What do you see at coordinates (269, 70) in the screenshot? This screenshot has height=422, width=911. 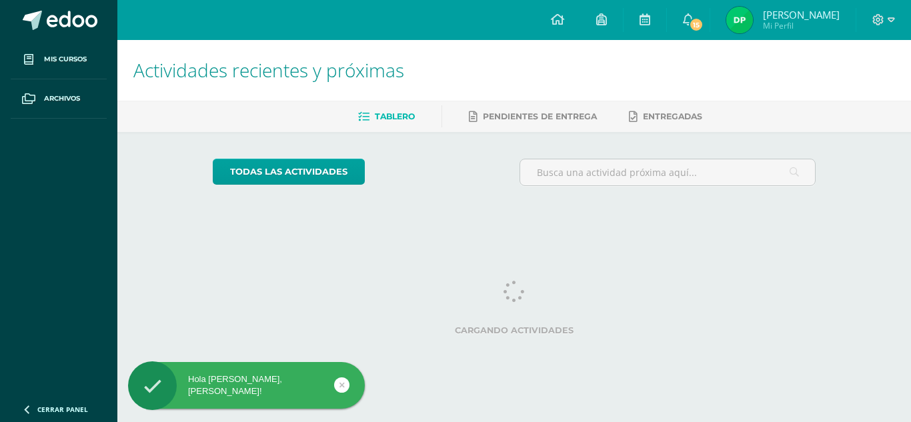 I see `span: Actividades recientes y próximas` at bounding box center [269, 70].